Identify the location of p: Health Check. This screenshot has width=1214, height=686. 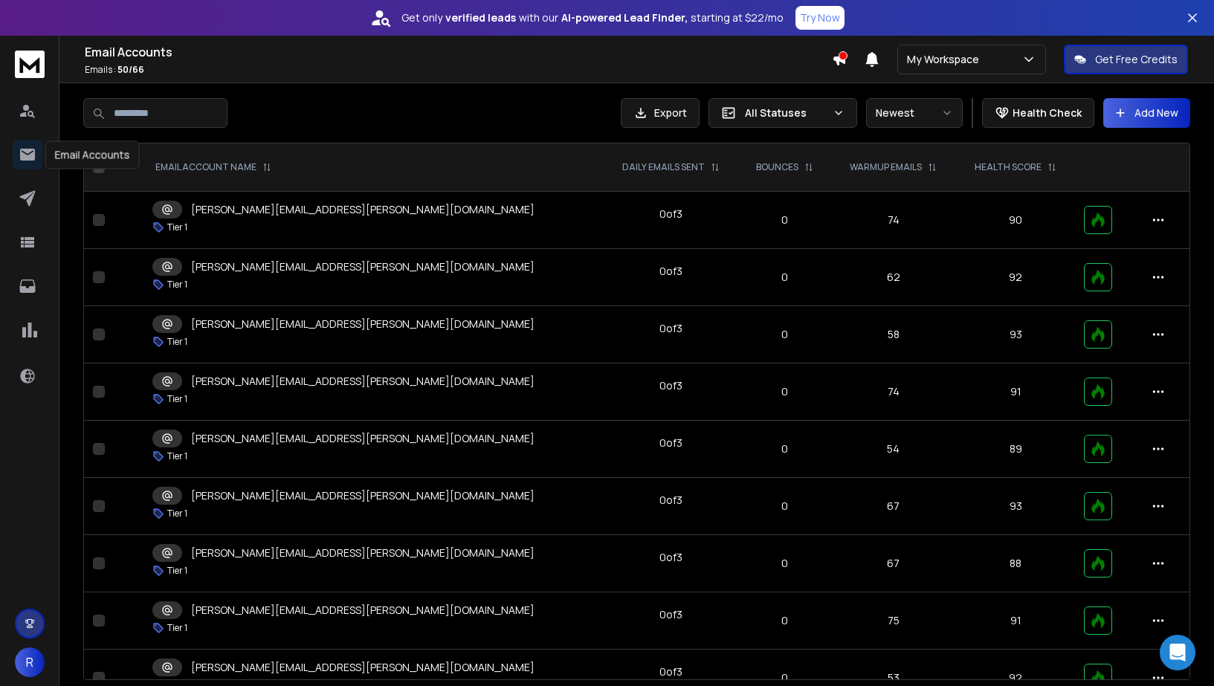
(1047, 113).